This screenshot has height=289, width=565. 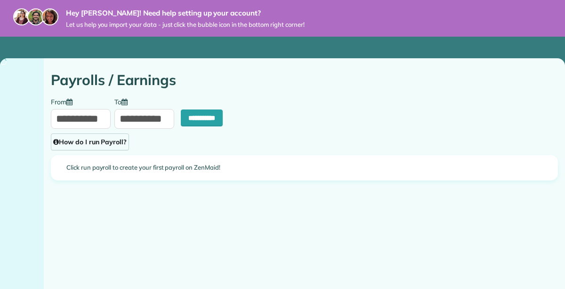 I want to click on span: Let us help you import your data - just click the bubble icon in the bottom right corner!, so click(x=185, y=24).